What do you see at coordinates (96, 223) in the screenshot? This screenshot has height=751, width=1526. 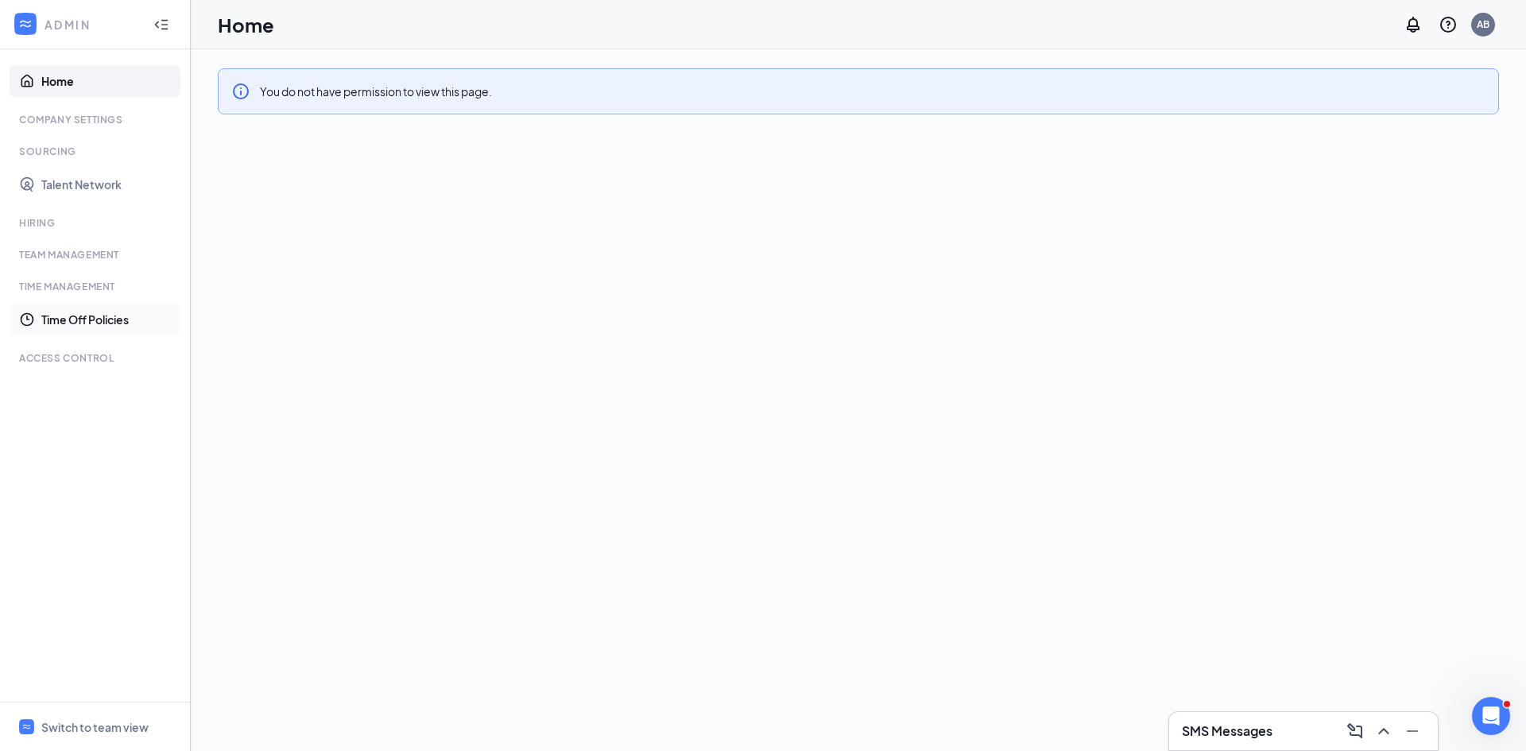 I see `div: Hiring` at bounding box center [96, 223].